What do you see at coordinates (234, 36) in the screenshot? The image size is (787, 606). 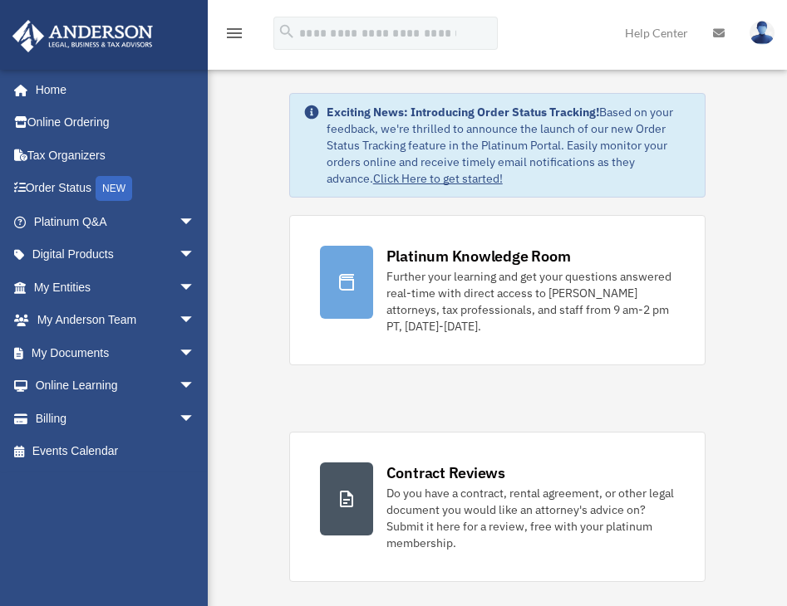 I see `a: menu` at bounding box center [234, 36].